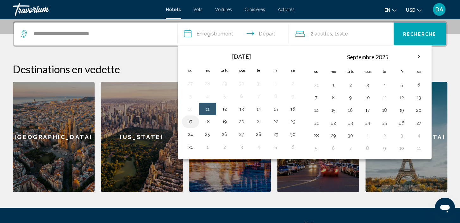  What do you see at coordinates (439, 9) in the screenshot?
I see `span: DA` at bounding box center [439, 9].